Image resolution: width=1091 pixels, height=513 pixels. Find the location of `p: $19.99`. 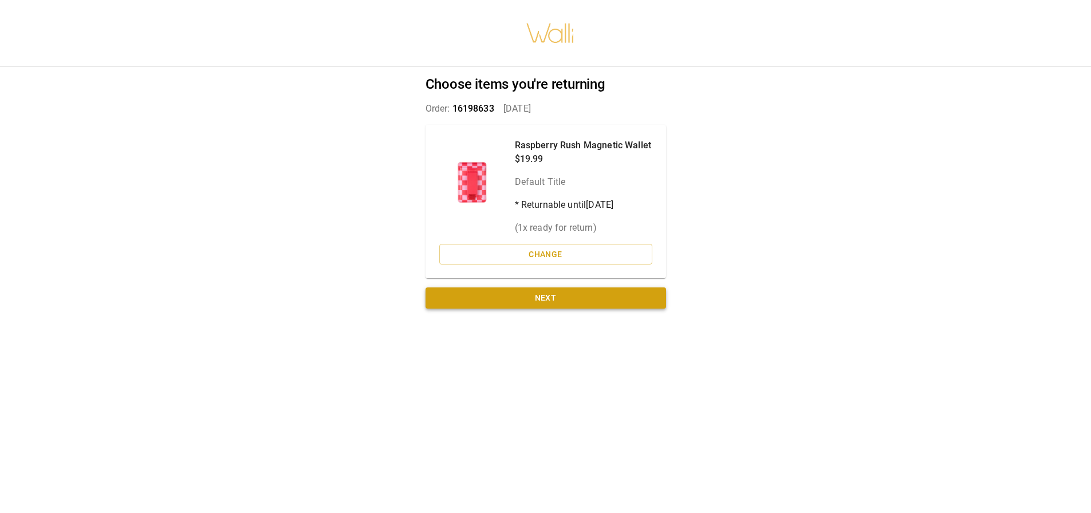

p: $19.99 is located at coordinates (583, 159).